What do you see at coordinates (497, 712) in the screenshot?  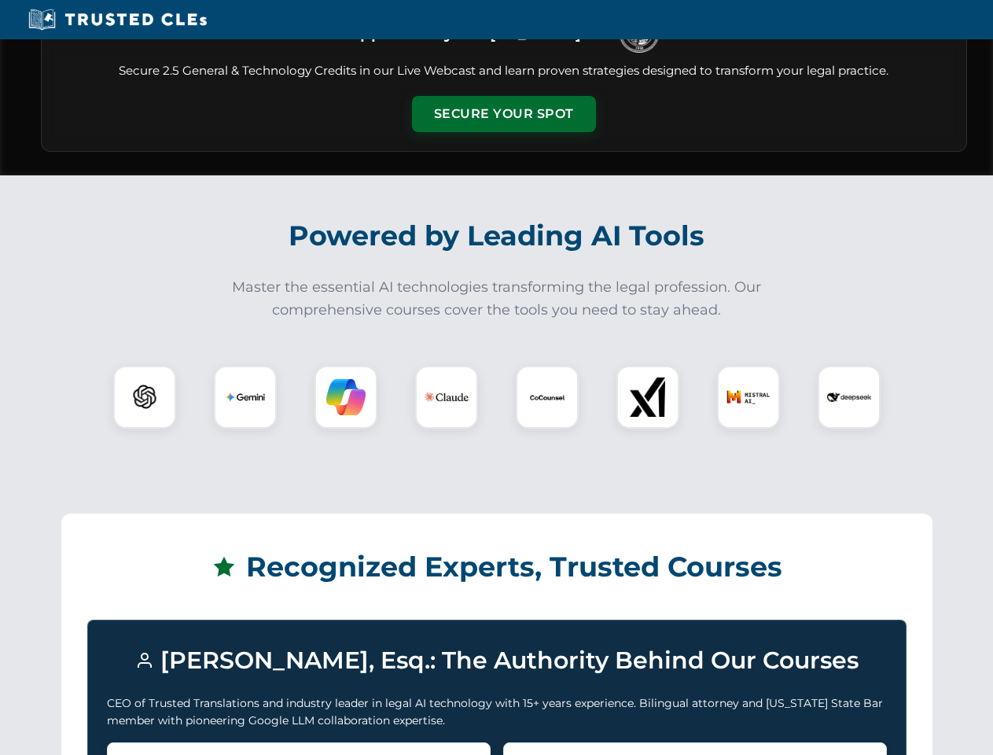 I see `p: CEO of Trusted Translations and industry leader in legal AI technology with 15+ years experience....` at bounding box center [497, 712].